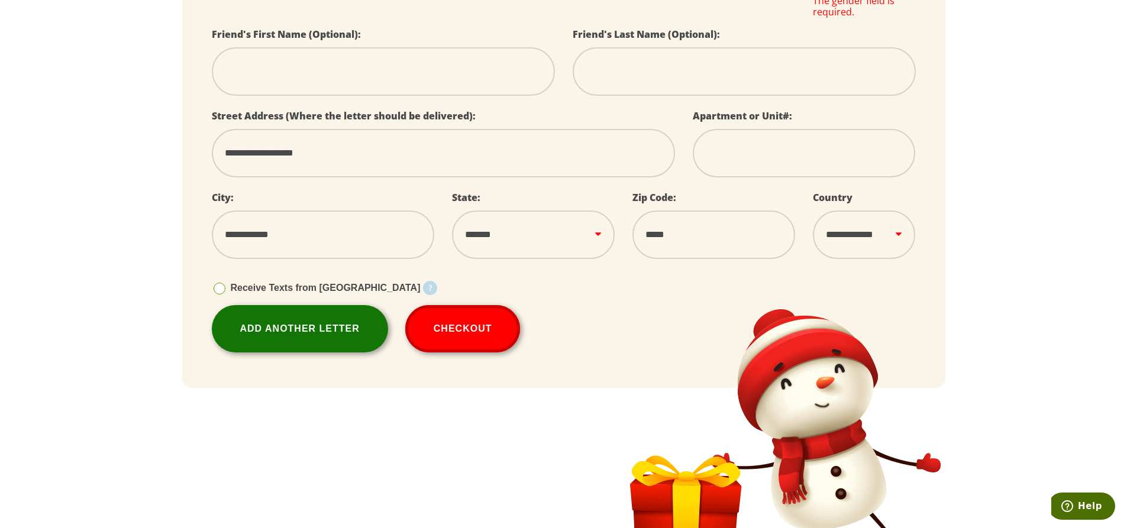 Image resolution: width=1127 pixels, height=528 pixels. What do you see at coordinates (222, 198) in the screenshot?
I see `label: City:` at bounding box center [222, 198].